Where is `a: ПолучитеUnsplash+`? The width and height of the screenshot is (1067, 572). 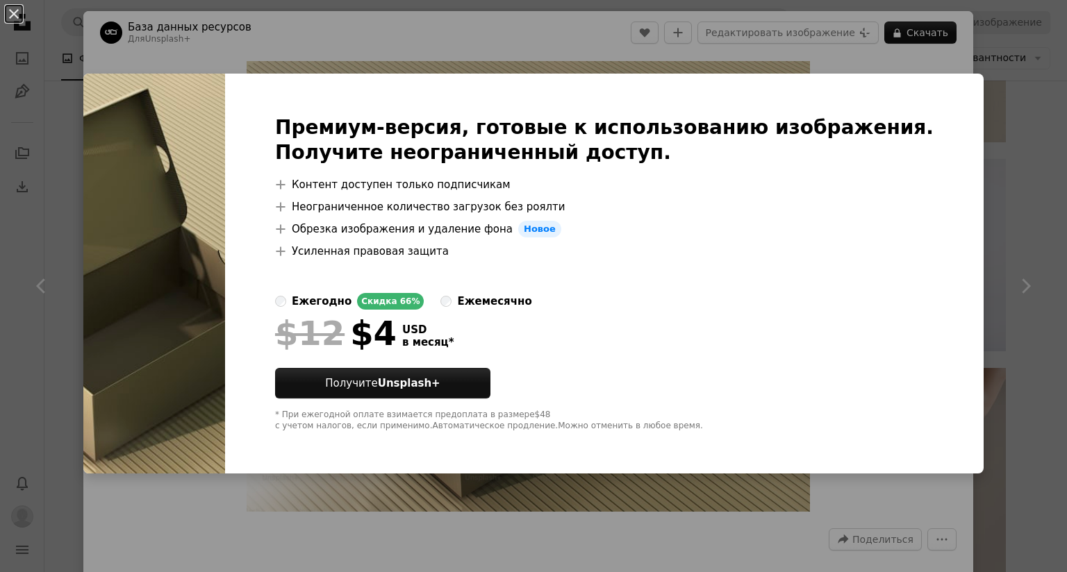 a: ПолучитеUnsplash+ is located at coordinates (383, 383).